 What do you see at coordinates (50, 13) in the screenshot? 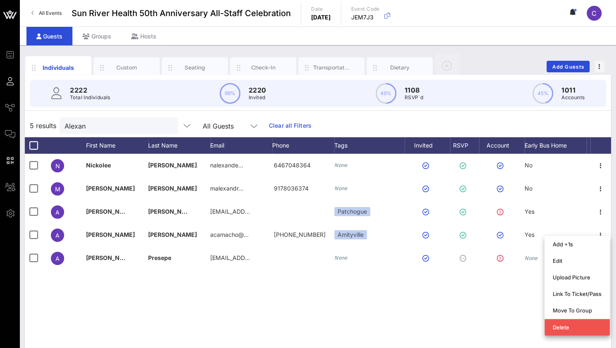
I see `span: All Events` at bounding box center [50, 13].